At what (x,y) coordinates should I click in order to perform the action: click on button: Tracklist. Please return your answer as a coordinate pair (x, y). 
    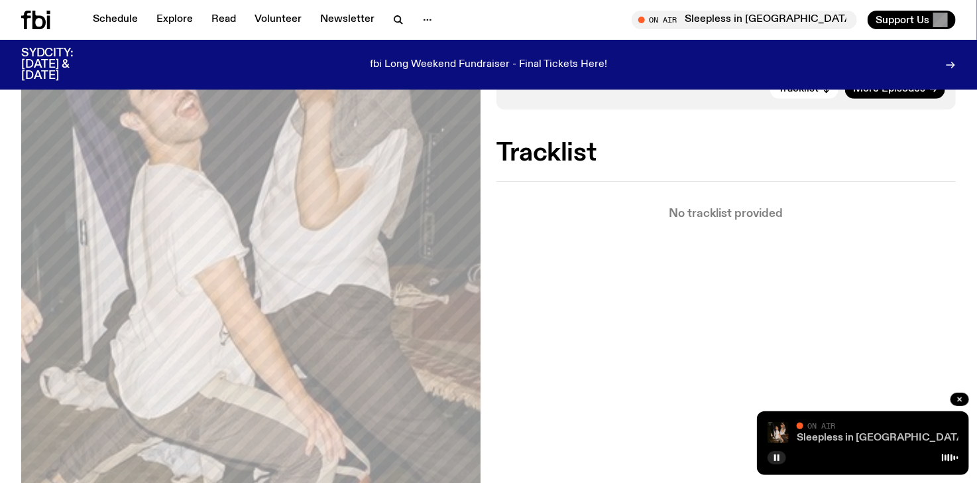
    Looking at the image, I should click on (804, 90).